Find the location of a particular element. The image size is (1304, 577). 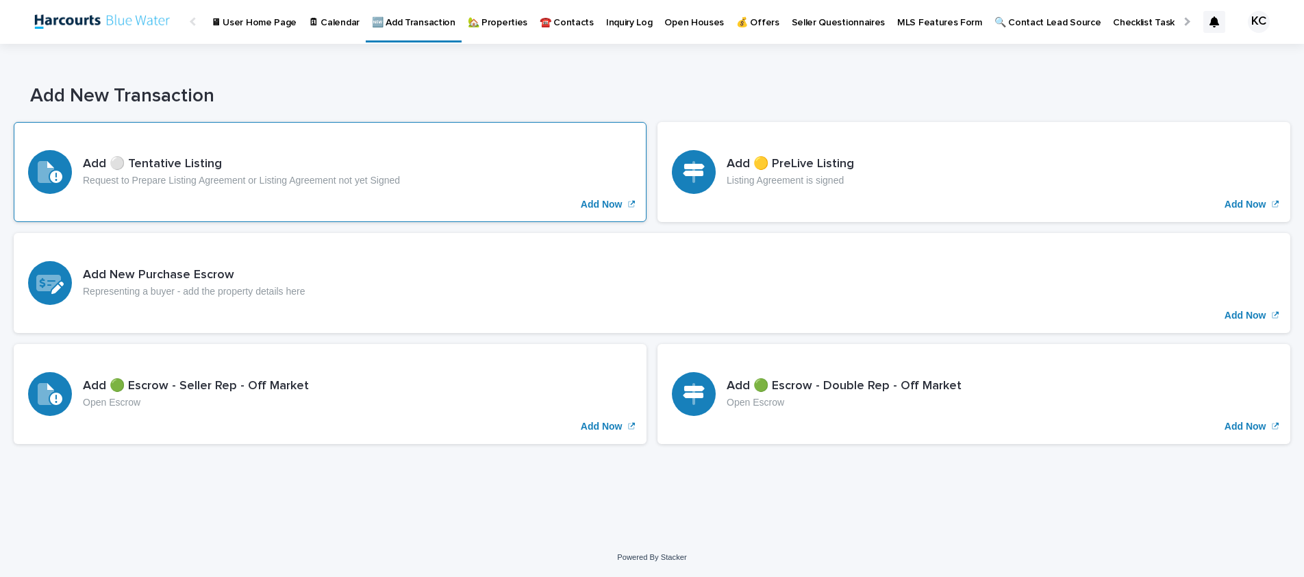

p: Listing Agreement is signed is located at coordinates (790, 180).